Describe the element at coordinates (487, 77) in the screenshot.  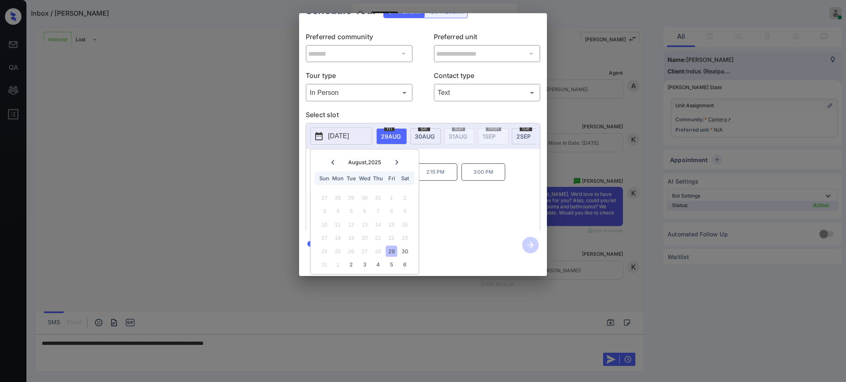
I see `p: Contact type` at that location.